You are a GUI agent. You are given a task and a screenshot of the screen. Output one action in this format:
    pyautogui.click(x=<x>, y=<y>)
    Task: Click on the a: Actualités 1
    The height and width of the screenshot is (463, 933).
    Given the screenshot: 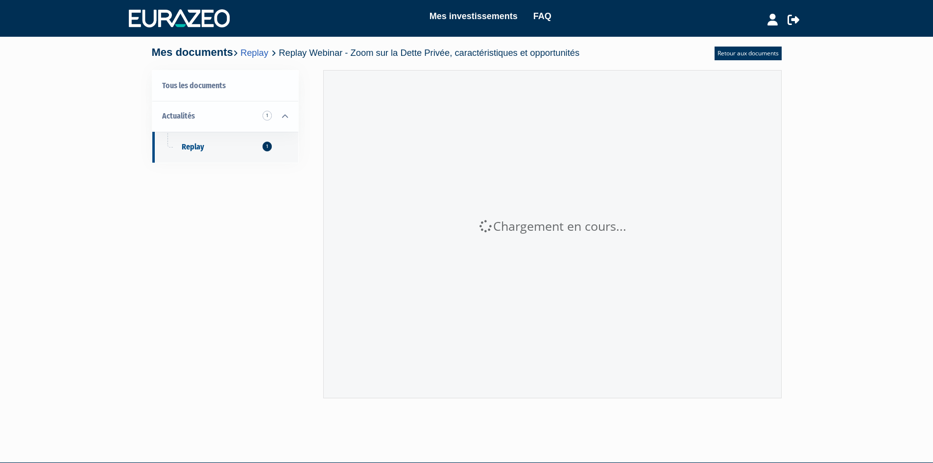 What is the action you would take?
    pyautogui.click(x=225, y=116)
    